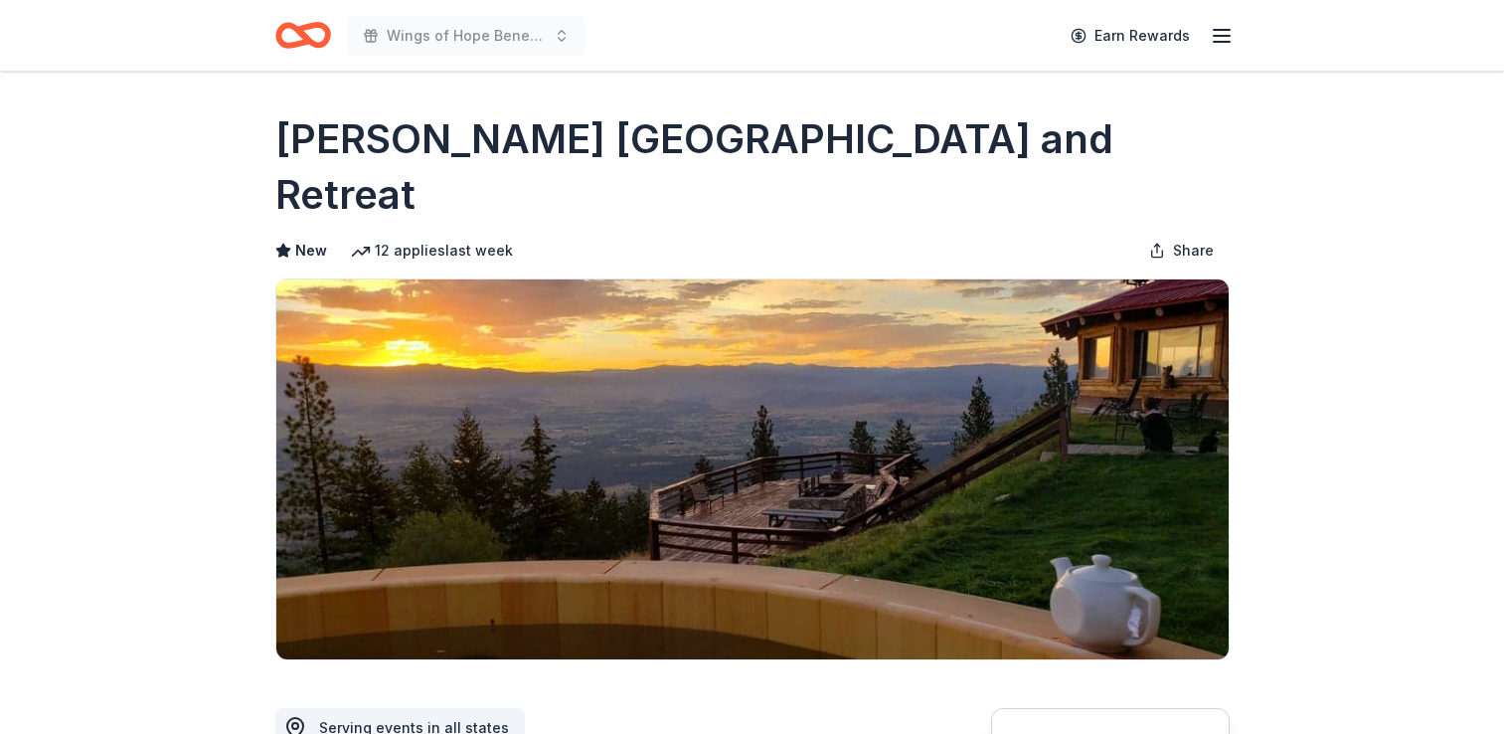 Image resolution: width=1504 pixels, height=734 pixels. Describe the element at coordinates (1193, 251) in the screenshot. I see `span: Share` at that location.